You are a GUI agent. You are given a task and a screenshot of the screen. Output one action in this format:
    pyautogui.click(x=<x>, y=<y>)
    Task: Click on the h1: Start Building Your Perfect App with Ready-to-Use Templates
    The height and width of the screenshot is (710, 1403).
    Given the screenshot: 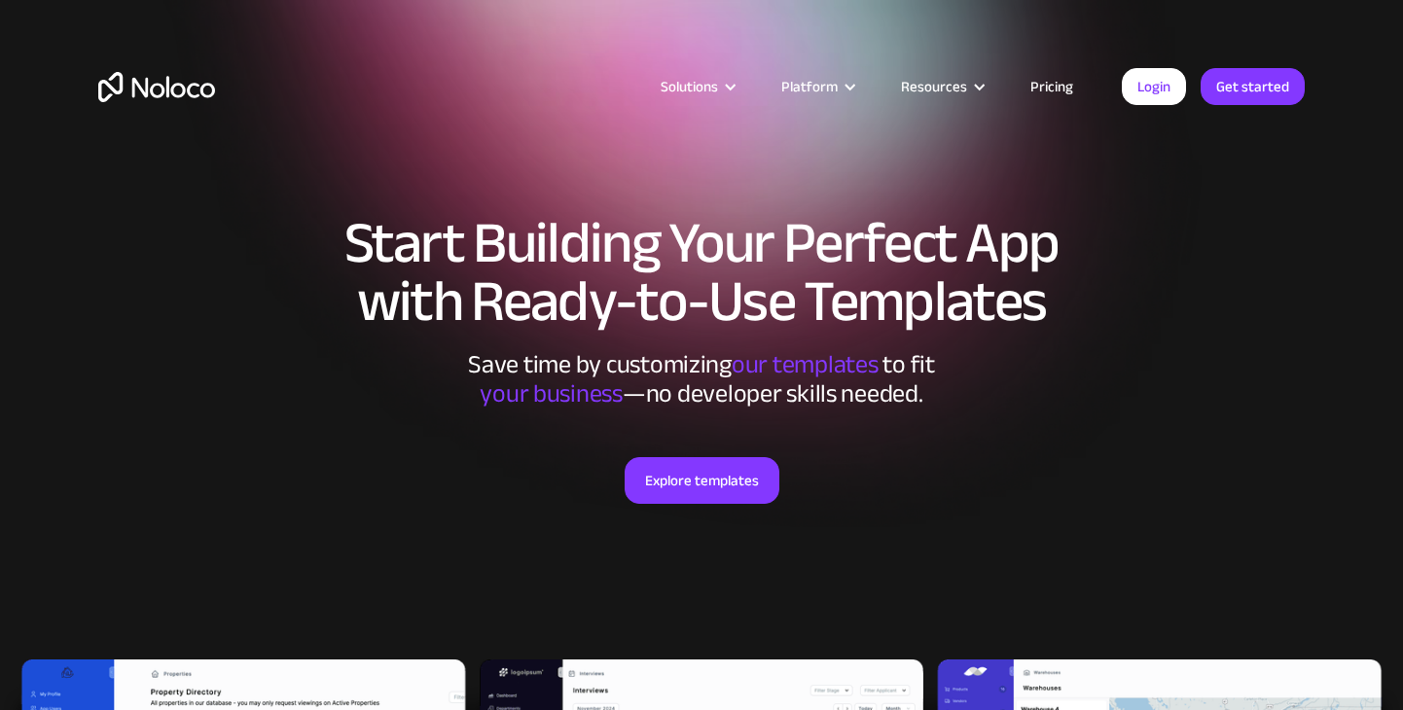 What is the action you would take?
    pyautogui.click(x=701, y=272)
    